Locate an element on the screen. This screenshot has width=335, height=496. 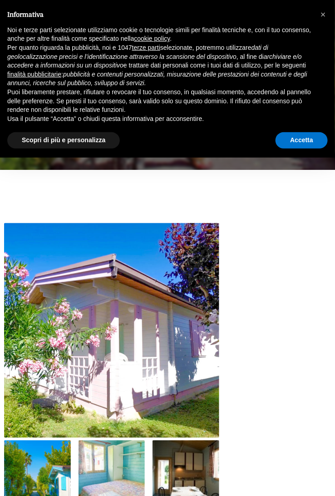
button: finalità pubblicitarie is located at coordinates (34, 75).